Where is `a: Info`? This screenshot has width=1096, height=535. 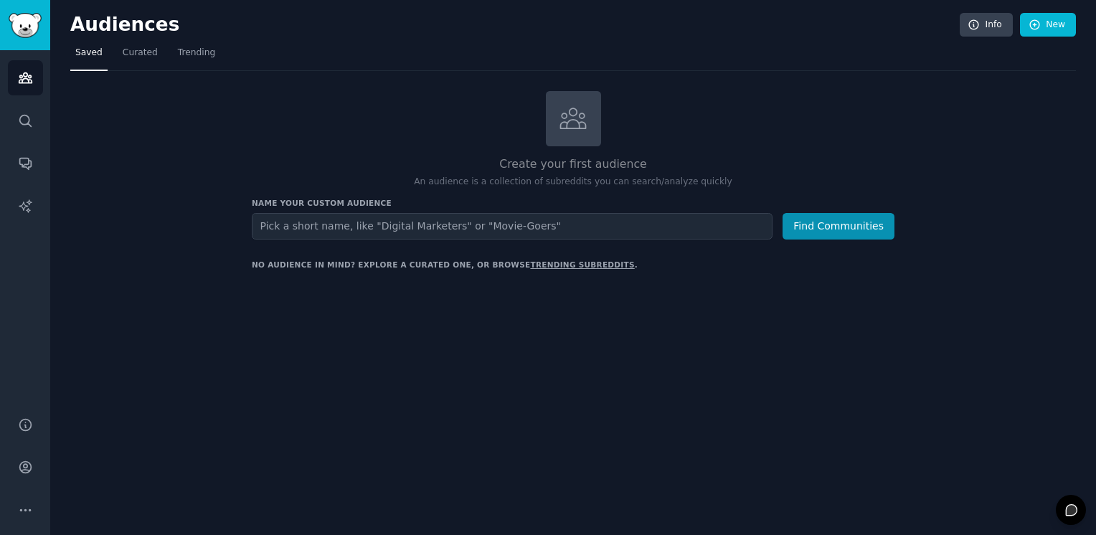 a: Info is located at coordinates (986, 25).